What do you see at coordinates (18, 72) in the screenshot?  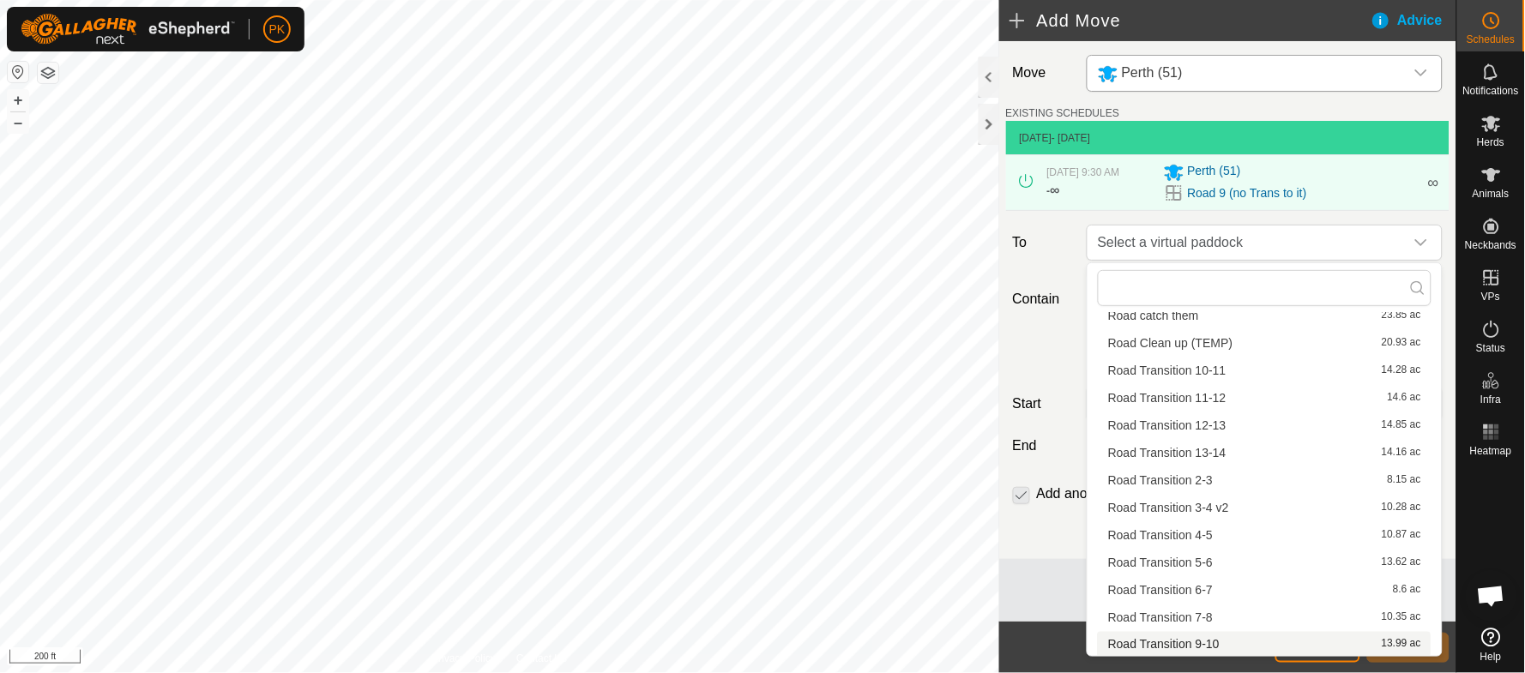 I see `button: Reset Map` at bounding box center [18, 72].